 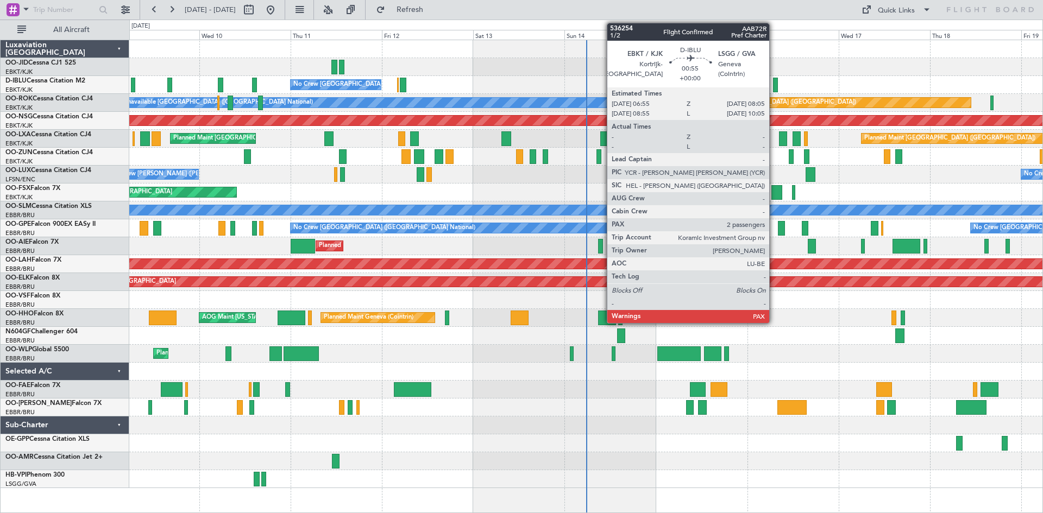 I want to click on a: OO-NSGCessna Citation CJ4, so click(x=49, y=117).